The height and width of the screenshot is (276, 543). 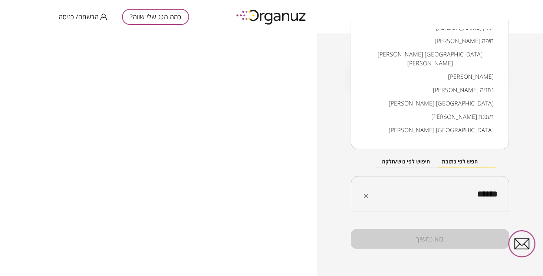 I want to click on span: הרשמה/ כניסה, so click(x=79, y=17).